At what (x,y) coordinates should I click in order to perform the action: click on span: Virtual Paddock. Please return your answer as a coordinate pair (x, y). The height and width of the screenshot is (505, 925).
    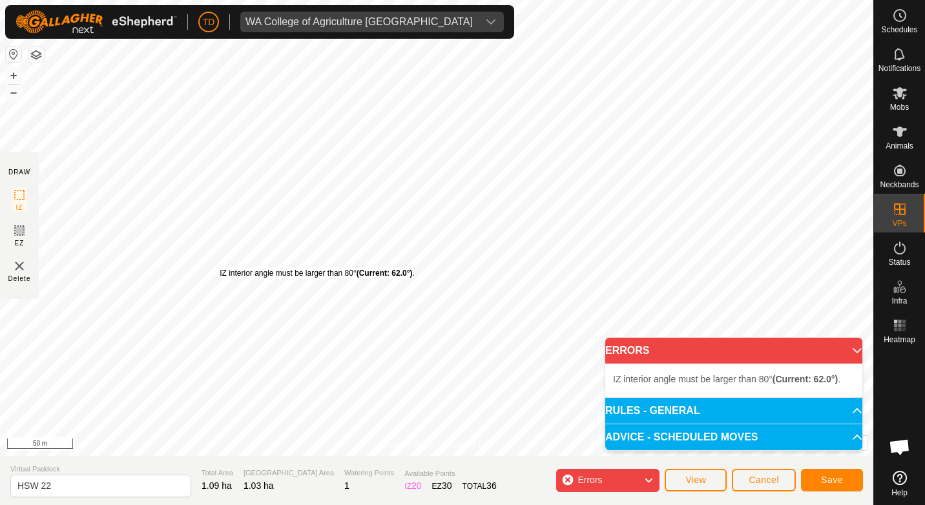
    Looking at the image, I should click on (101, 469).